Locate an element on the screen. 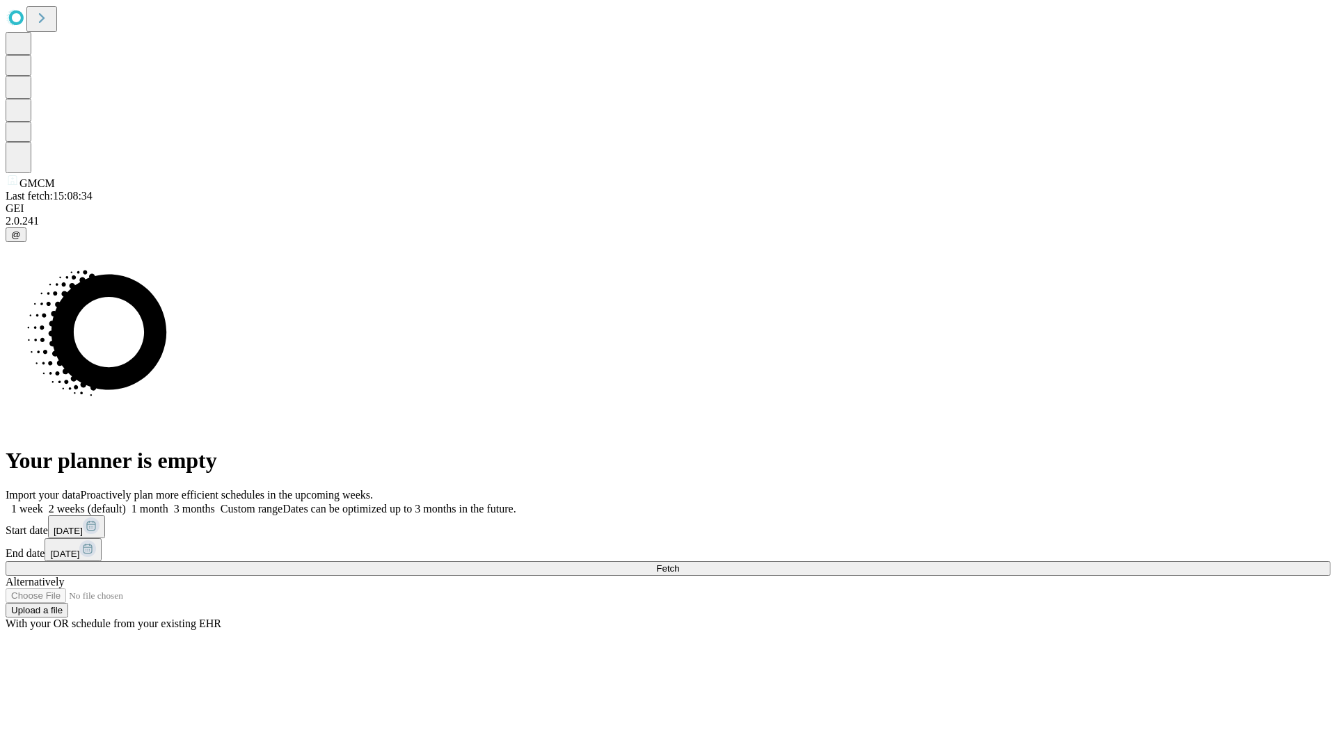 The width and height of the screenshot is (1336, 751). span: Last fetch: 15:08:34 is located at coordinates (49, 195).